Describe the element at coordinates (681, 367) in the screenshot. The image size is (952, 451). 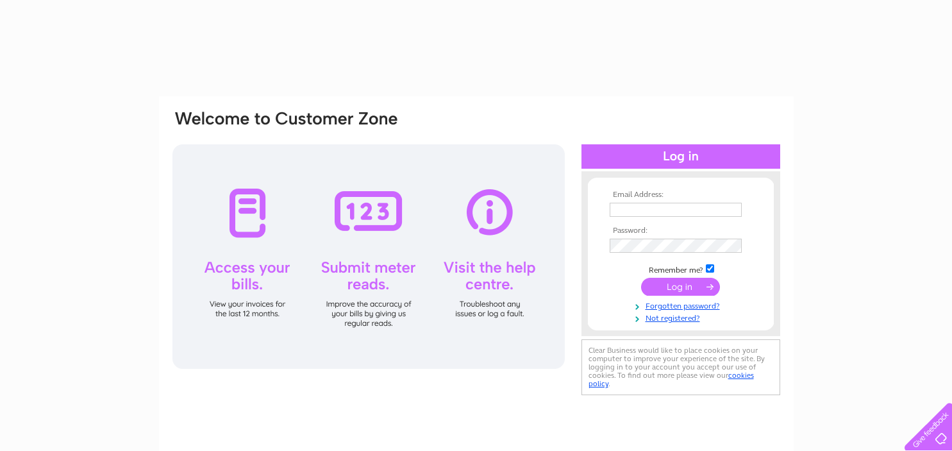
I see `div: Clear Business would like to place cookies on your computer to improve your experience of the sit...` at that location.